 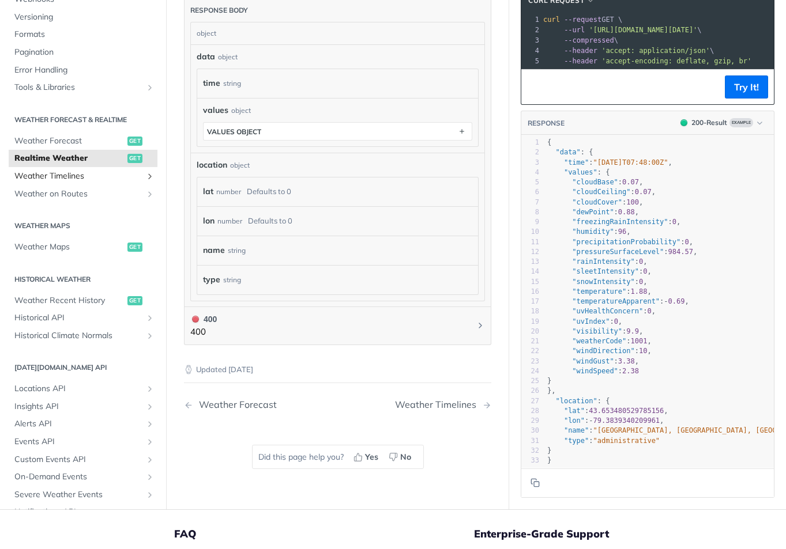 I want to click on span: Alerts API, so click(x=78, y=425).